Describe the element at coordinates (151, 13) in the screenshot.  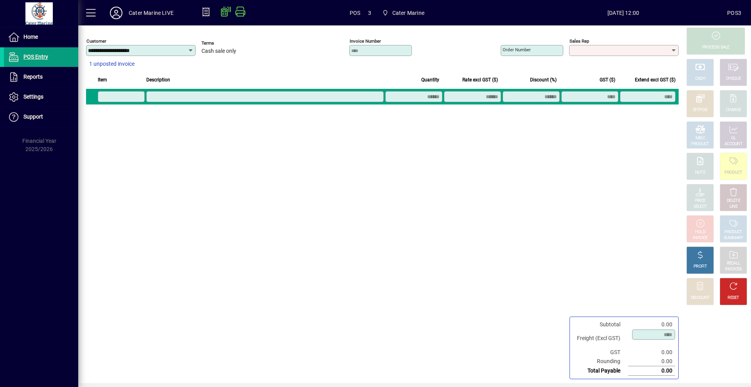
I see `div: Cater Marine LIVE` at that location.